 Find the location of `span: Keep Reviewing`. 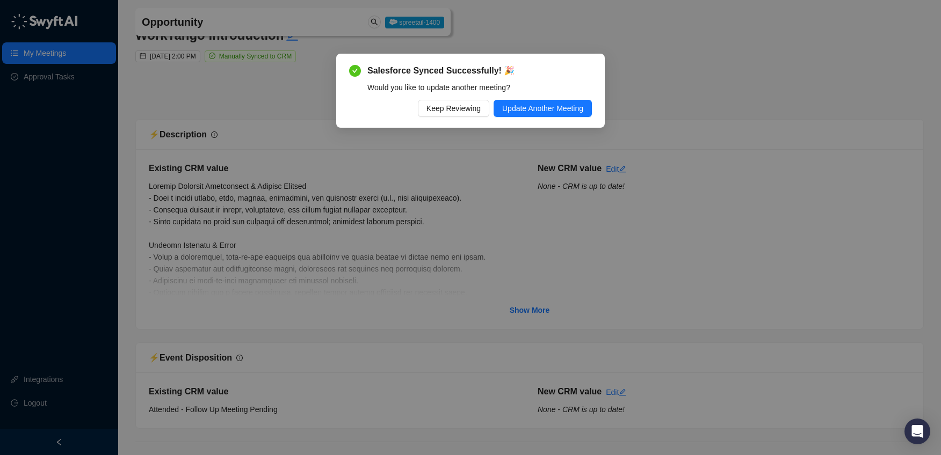

span: Keep Reviewing is located at coordinates (453, 108).